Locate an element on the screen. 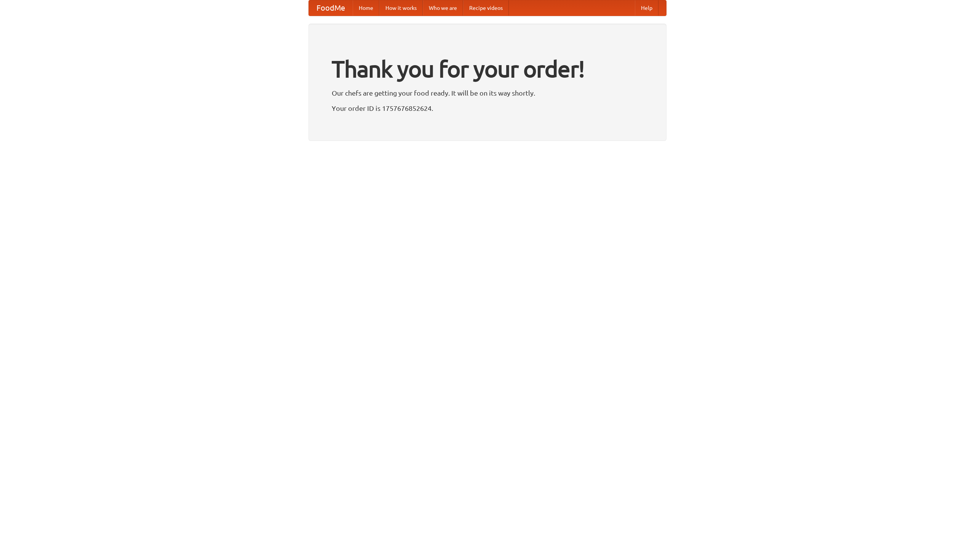 This screenshot has height=539, width=975. p: Your order ID is 1757676852624. is located at coordinates (488, 108).